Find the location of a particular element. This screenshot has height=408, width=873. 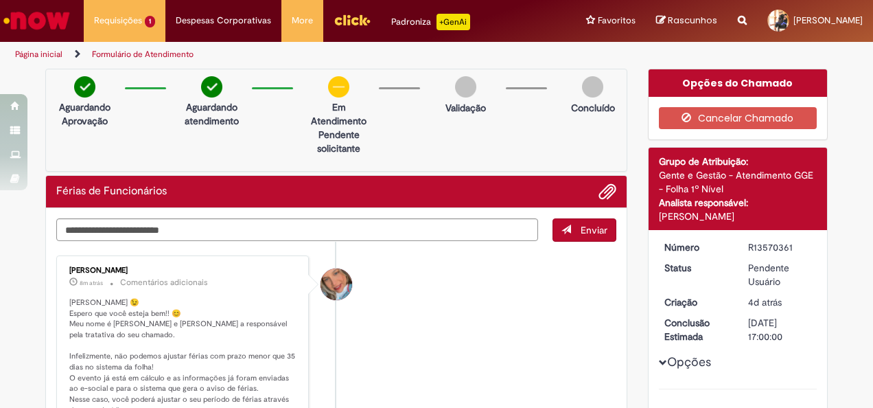

textarea: Digite sua mensagem aqui... is located at coordinates (297, 229).